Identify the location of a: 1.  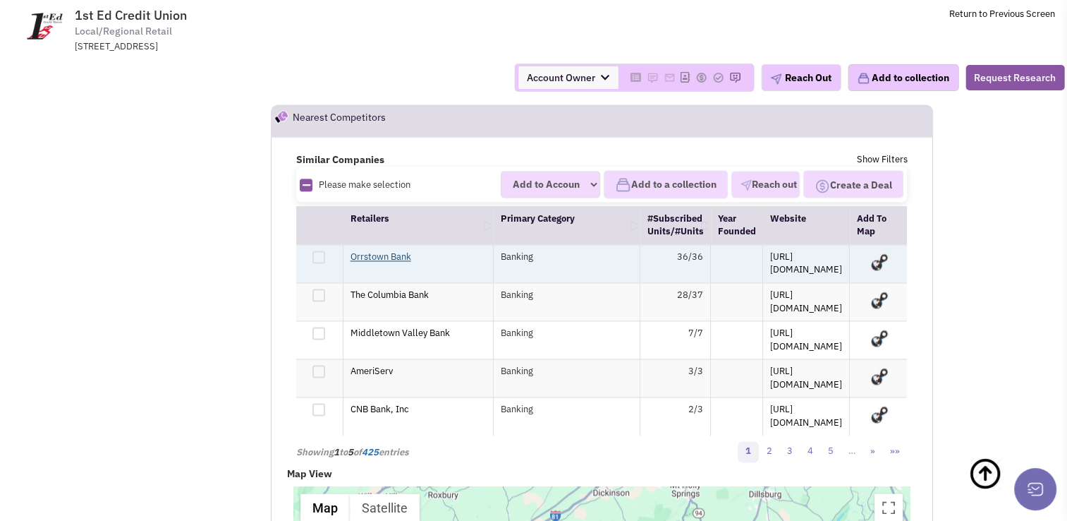
(749, 452).